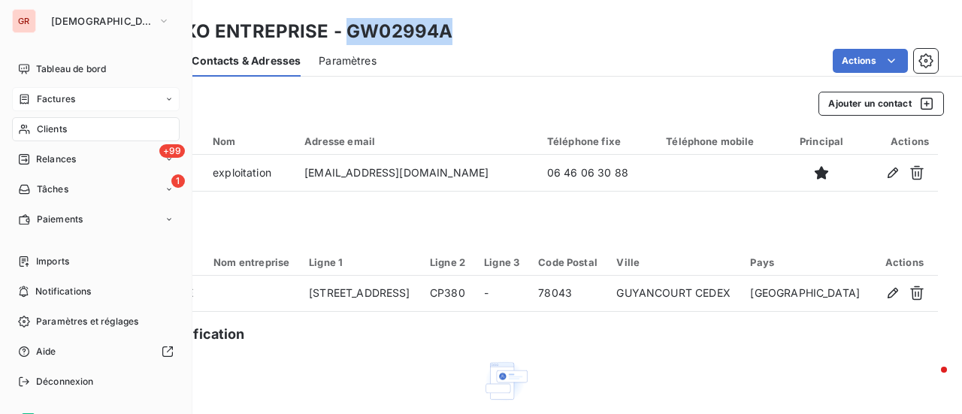 Image resolution: width=962 pixels, height=414 pixels. I want to click on span: Paramètres et réglages, so click(87, 322).